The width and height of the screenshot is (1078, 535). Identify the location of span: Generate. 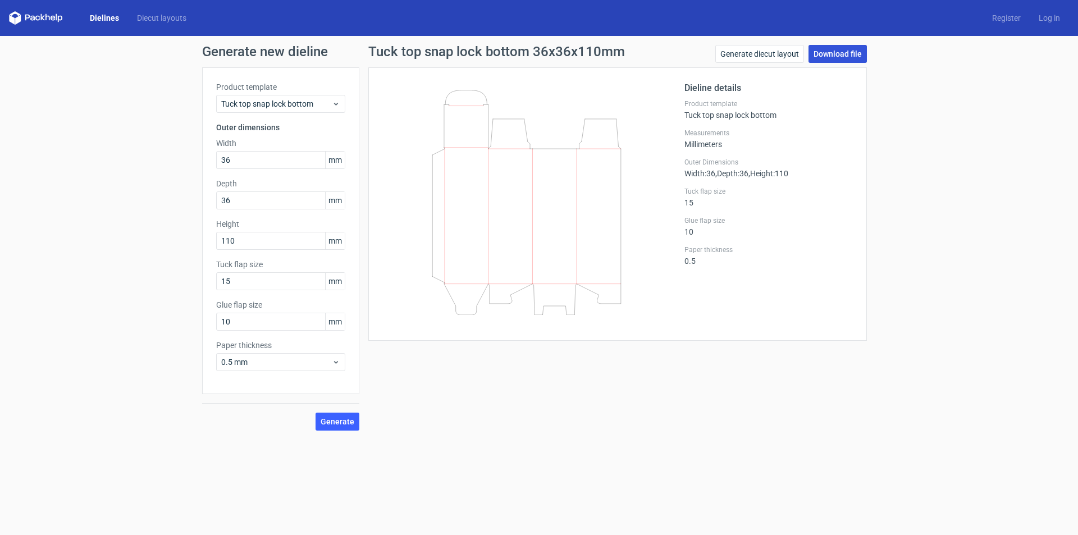
(337, 421).